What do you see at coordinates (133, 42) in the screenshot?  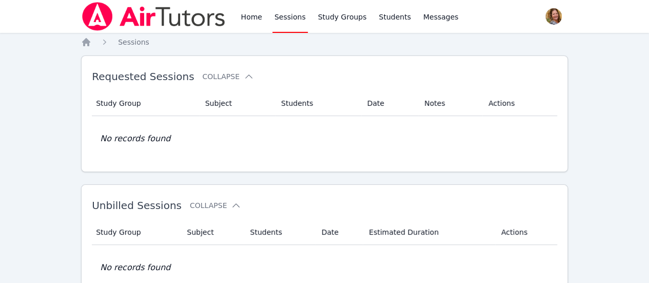 I see `span: Sessions` at bounding box center [133, 42].